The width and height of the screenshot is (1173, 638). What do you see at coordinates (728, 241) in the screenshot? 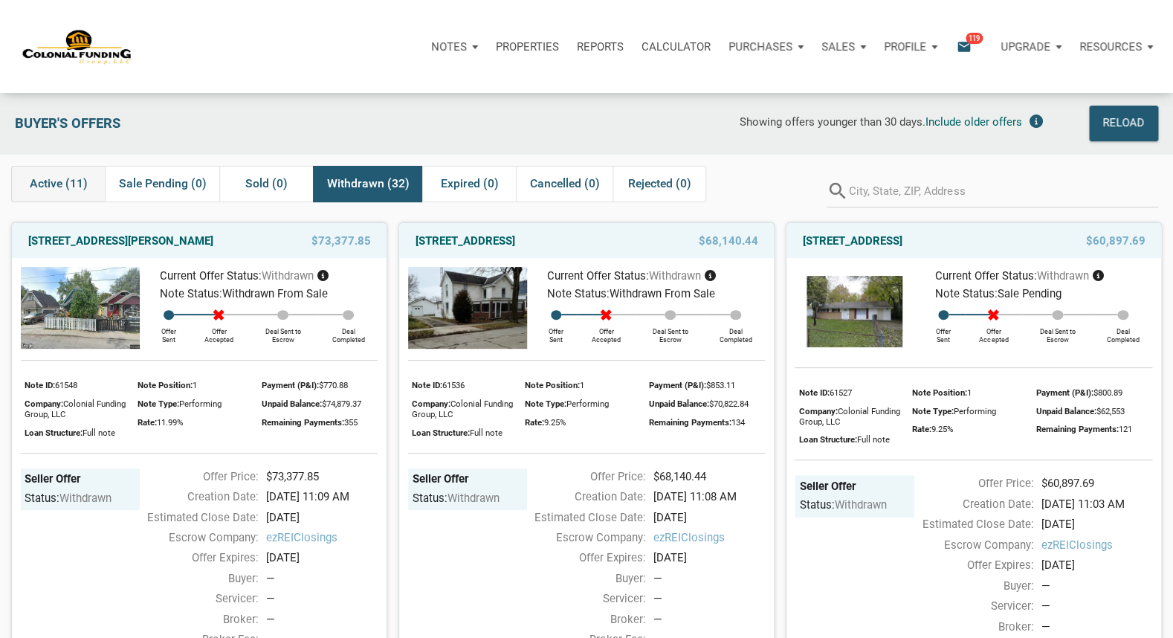
I see `span: $68,140.44` at bounding box center [728, 241].